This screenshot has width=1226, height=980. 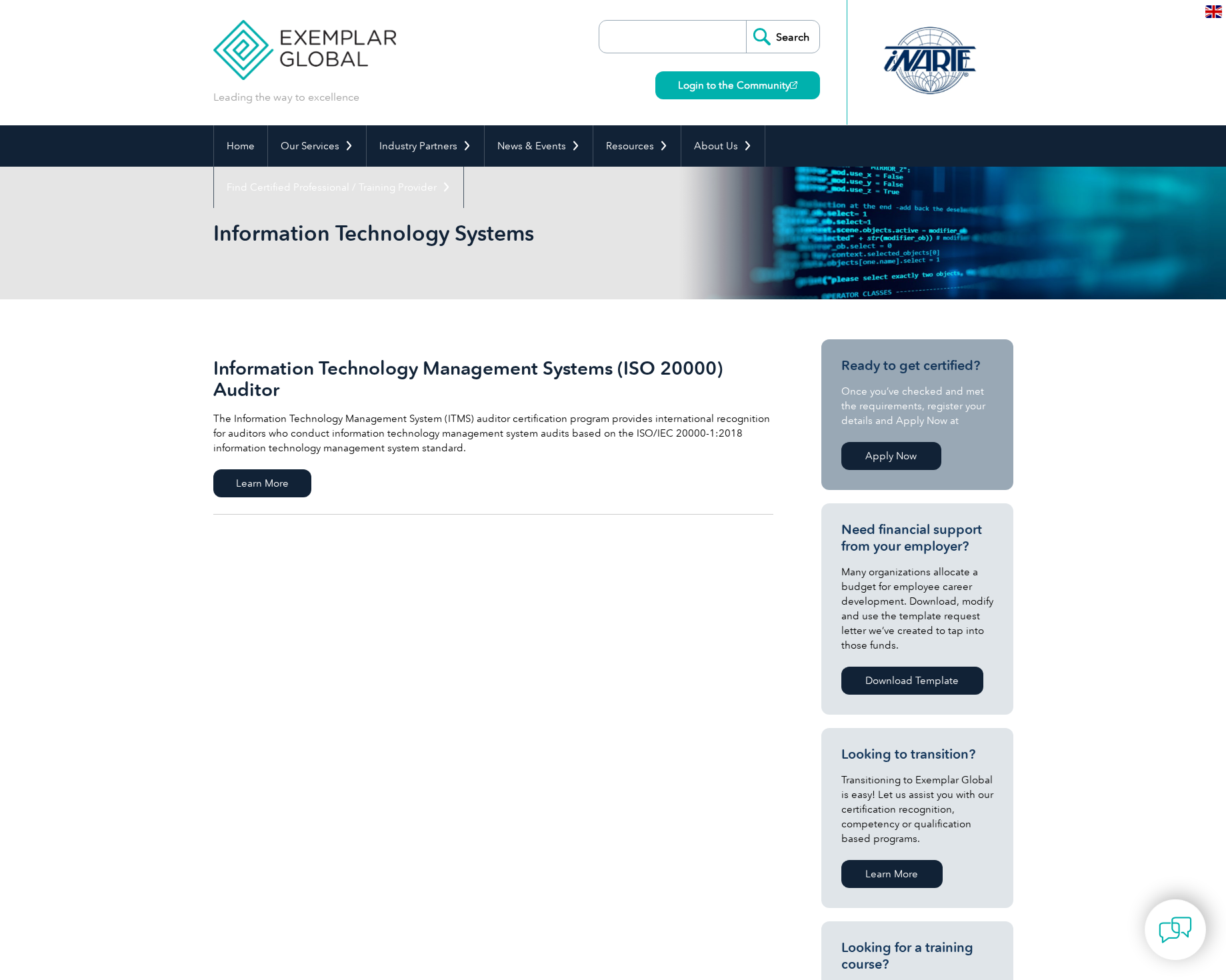 What do you see at coordinates (918, 810) in the screenshot?
I see `p: Transitioning to Exemplar Global is easy! Let us assist you with our certification recognition, c...` at bounding box center [918, 810].